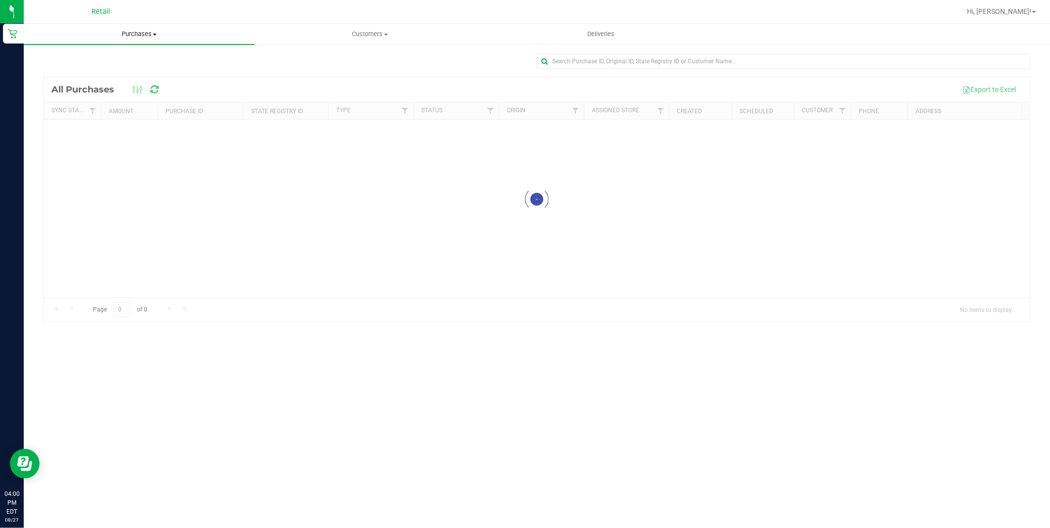  What do you see at coordinates (600, 34) in the screenshot?
I see `a: Deliveries` at bounding box center [600, 34].